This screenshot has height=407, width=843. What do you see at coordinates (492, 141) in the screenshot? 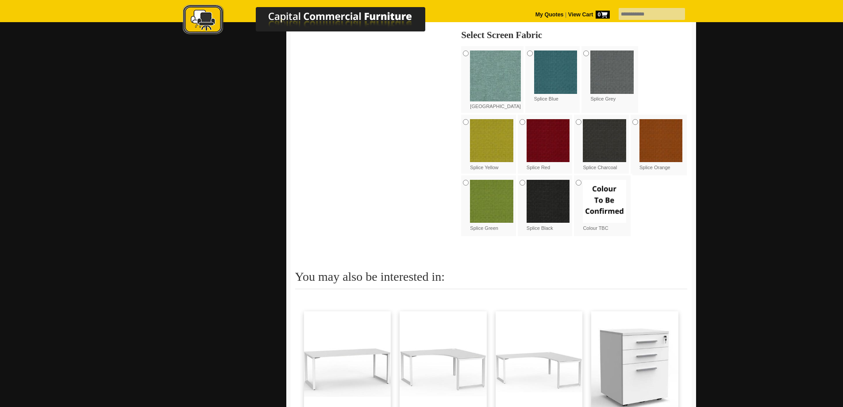
I see `img: Splice Yellow` at bounding box center [492, 141].